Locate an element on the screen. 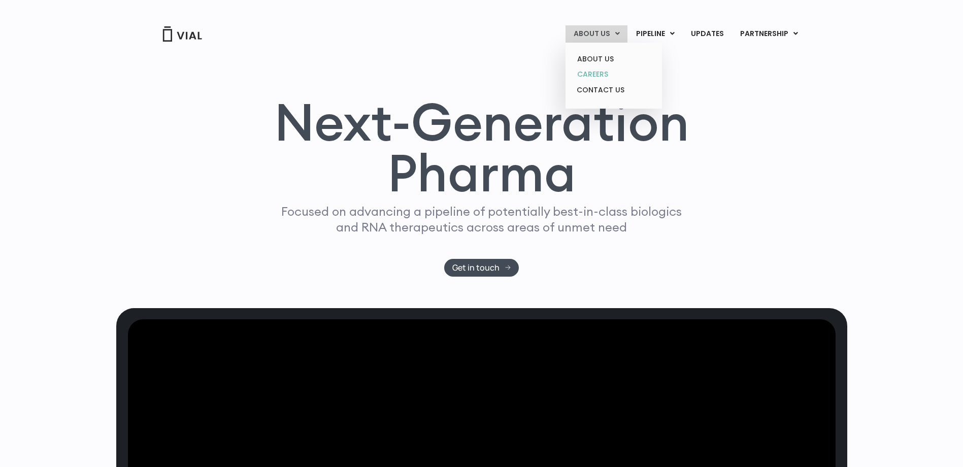  a: CONTACT US is located at coordinates (613, 90).